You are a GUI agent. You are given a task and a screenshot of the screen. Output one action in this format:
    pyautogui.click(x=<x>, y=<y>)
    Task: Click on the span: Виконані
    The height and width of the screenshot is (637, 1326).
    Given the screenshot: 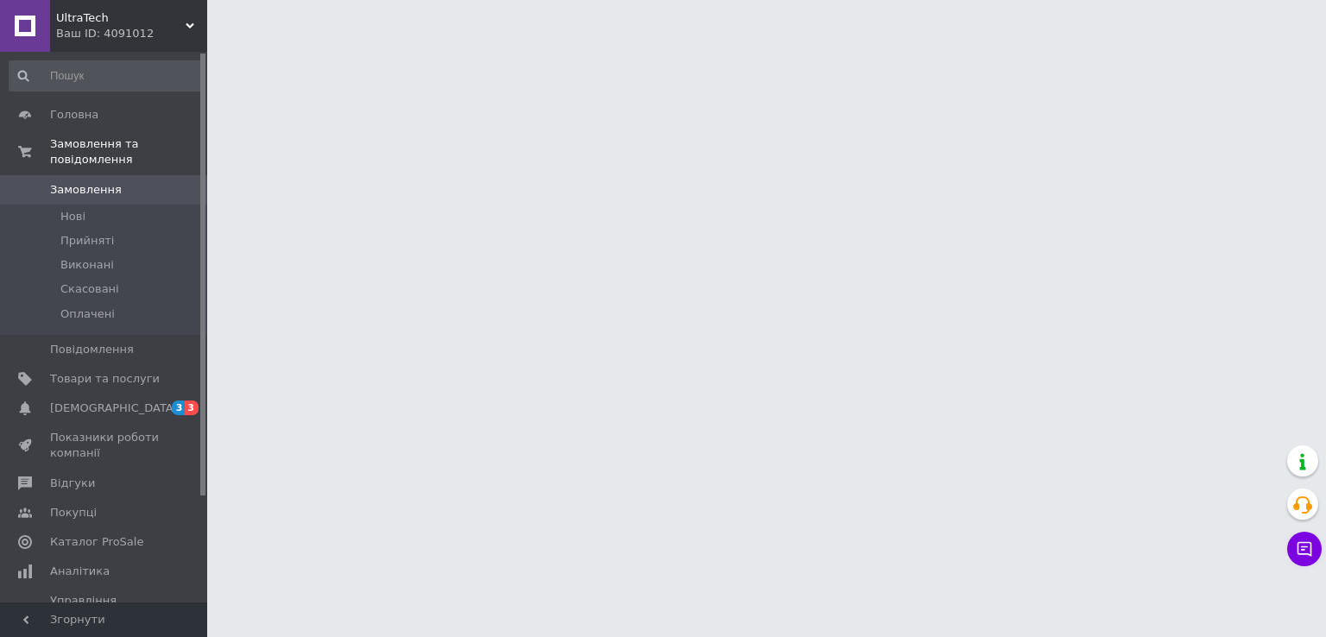 What is the action you would take?
    pyautogui.click(x=87, y=265)
    